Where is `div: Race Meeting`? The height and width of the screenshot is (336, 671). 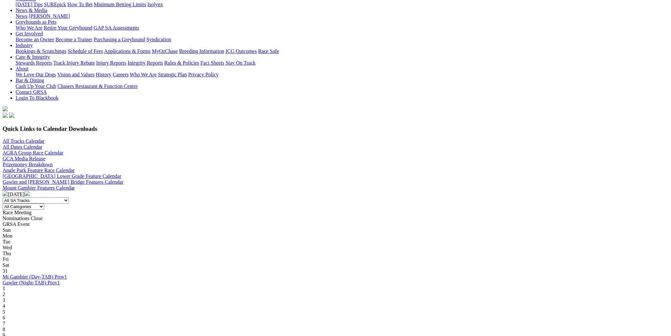 div: Race Meeting is located at coordinates (336, 213).